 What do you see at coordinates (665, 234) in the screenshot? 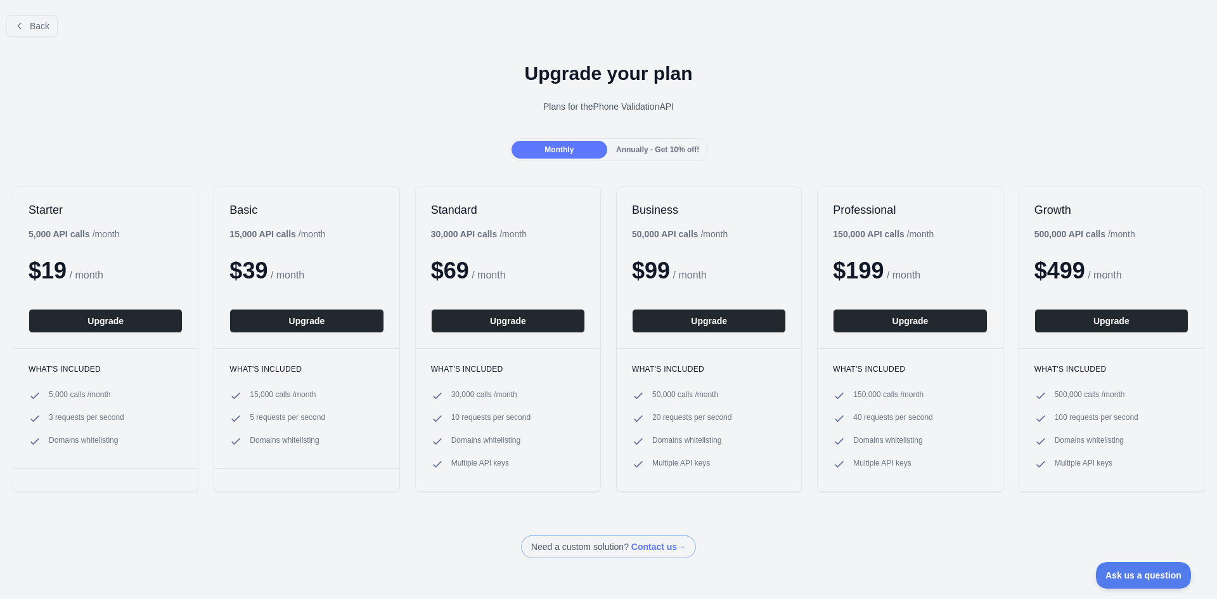
I see `b: 50,000 API calls` at bounding box center [665, 234].